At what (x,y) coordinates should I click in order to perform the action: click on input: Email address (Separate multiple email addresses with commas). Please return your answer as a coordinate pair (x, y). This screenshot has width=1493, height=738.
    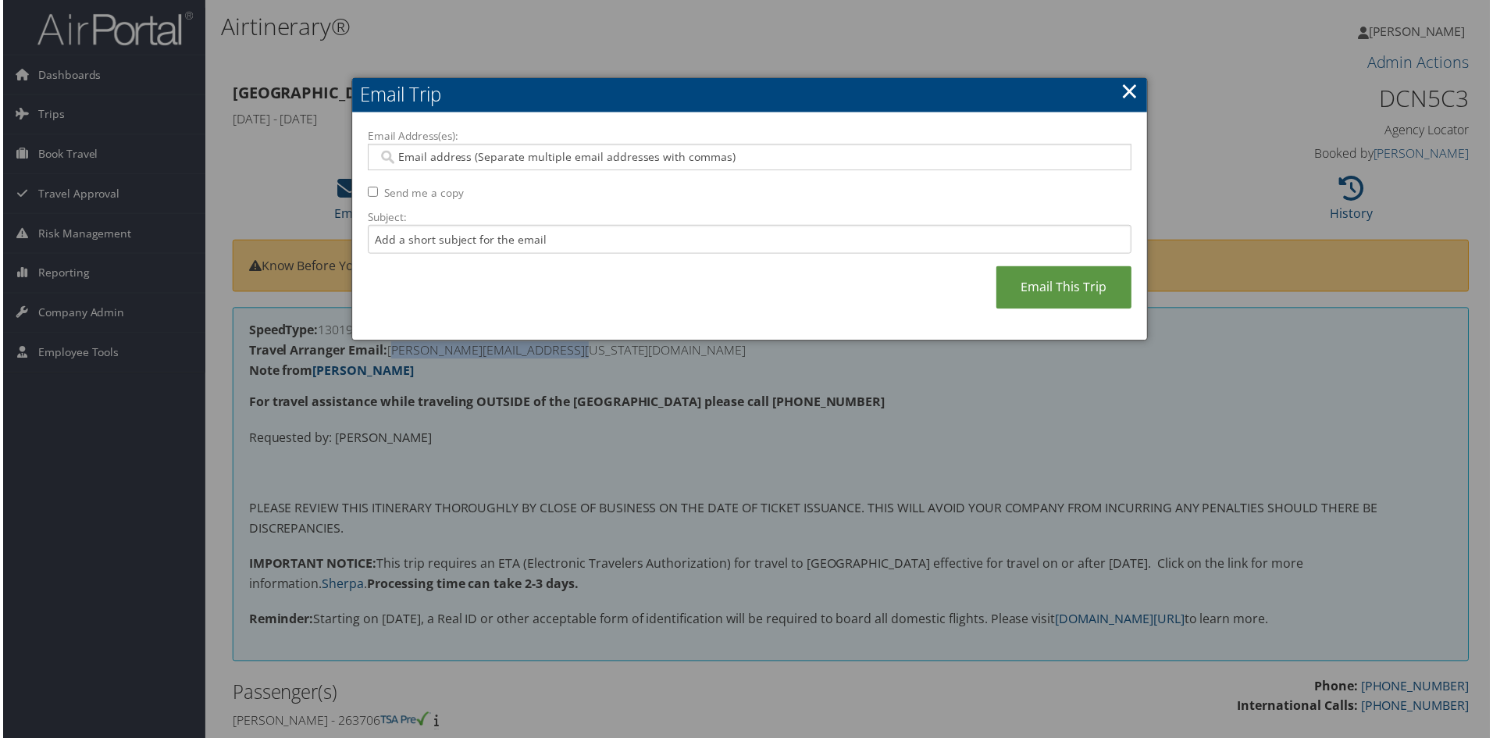
    Looking at the image, I should click on (749, 158).